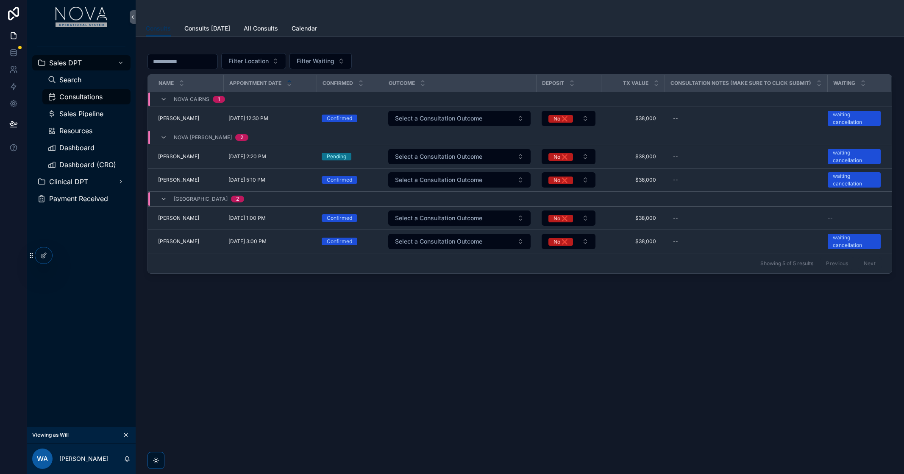  I want to click on span: Dashboard, so click(77, 148).